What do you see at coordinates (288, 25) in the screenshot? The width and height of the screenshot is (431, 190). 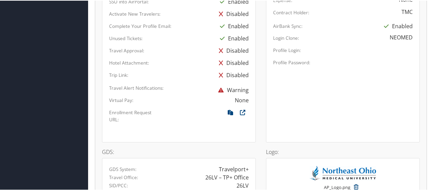 I see `label: AirBank Sync:` at bounding box center [288, 25].